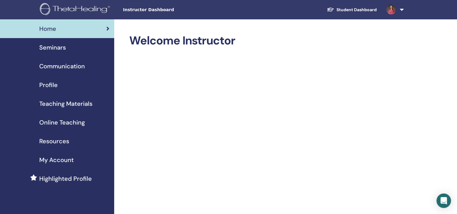 The image size is (457, 214). I want to click on img: graduation-cap-white.svg, so click(331, 9).